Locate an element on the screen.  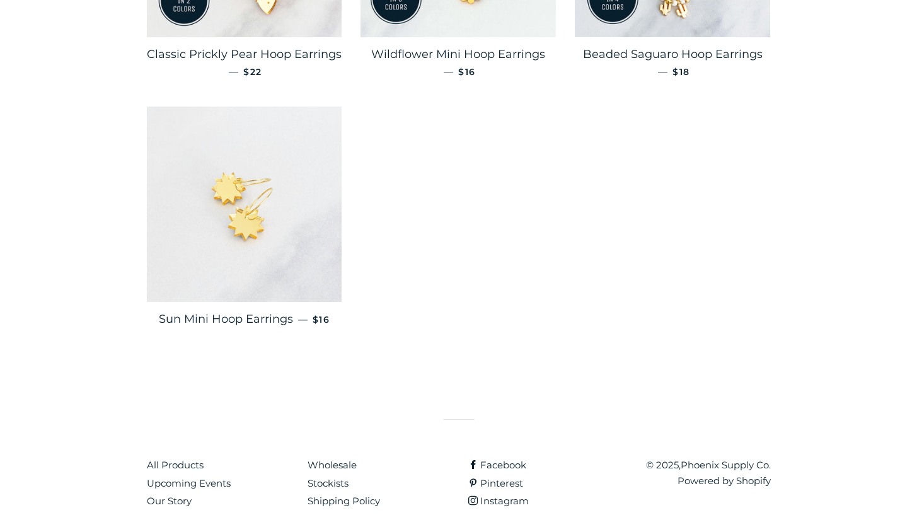
a: Wildflower Mini Hoop Earrings — $16 is located at coordinates (458, 62).